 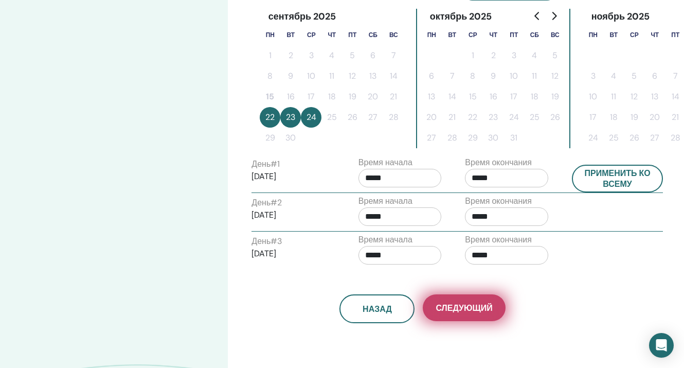 I want to click on div: ноябрь 2025, so click(x=620, y=16).